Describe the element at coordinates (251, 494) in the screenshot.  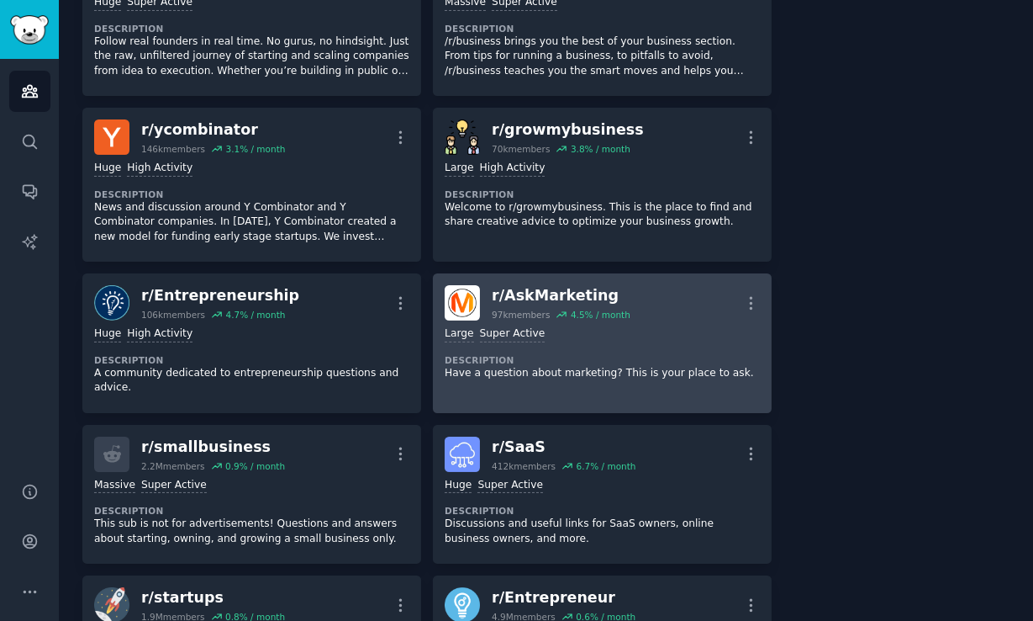
I see `a: r/smallbusiness2.2Mmembers0.9% / monthMassiveSuper ActiveDescriptionThis sub is not for advertise...` at that location.